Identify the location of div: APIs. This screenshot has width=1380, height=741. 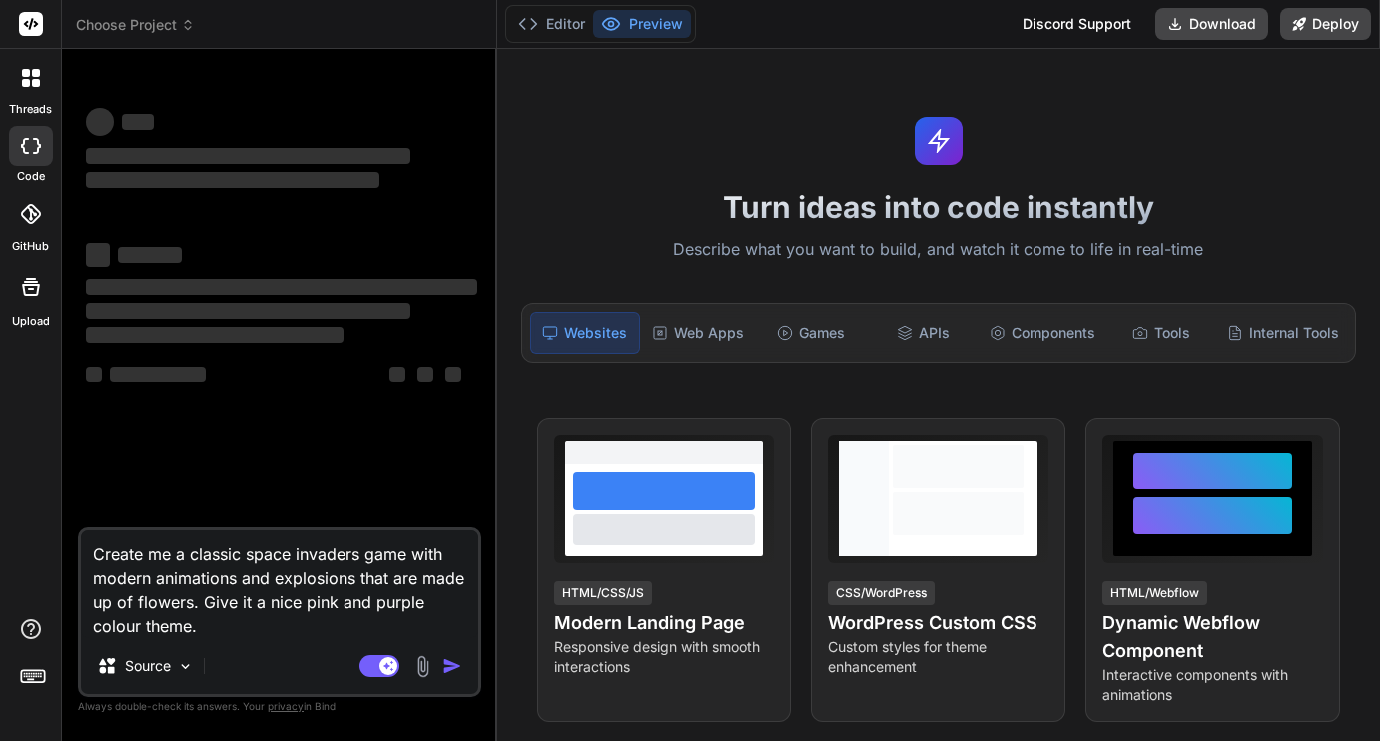
(923, 333).